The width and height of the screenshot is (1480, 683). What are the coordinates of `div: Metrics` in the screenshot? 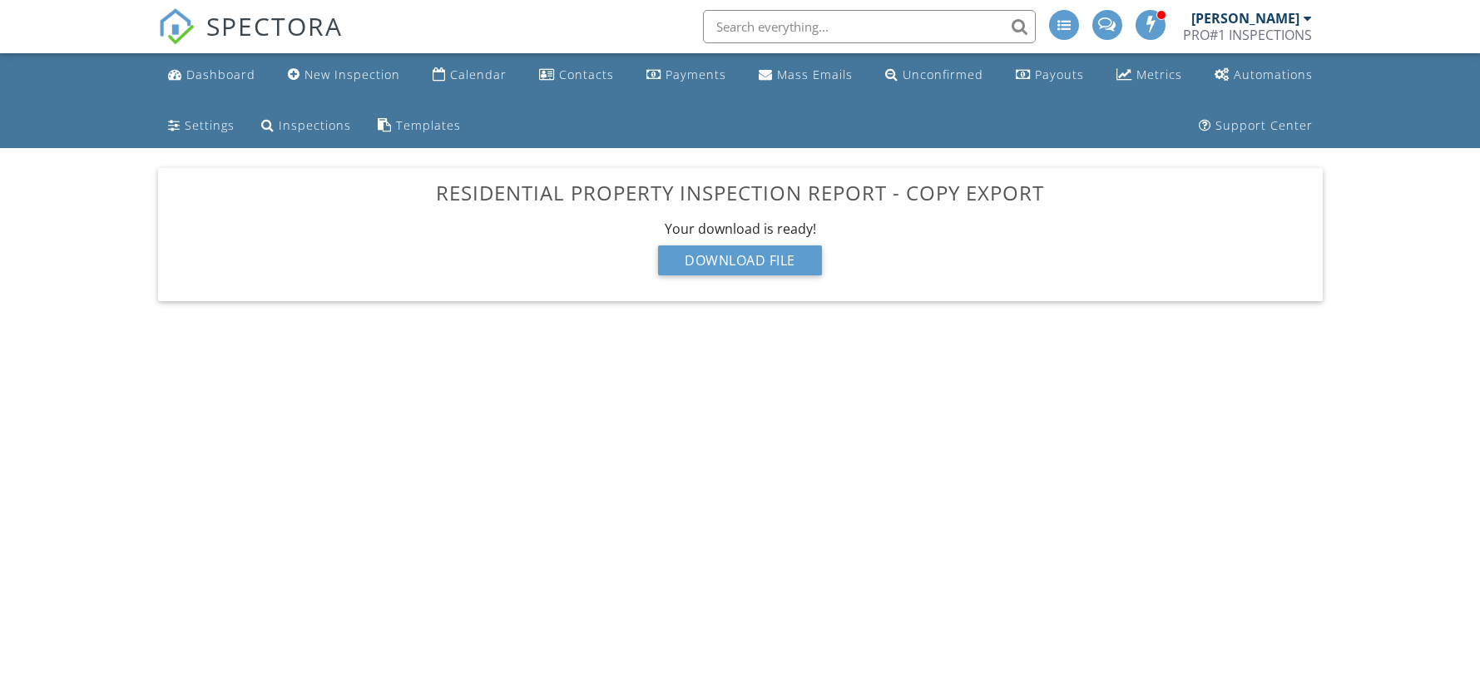 It's located at (1159, 74).